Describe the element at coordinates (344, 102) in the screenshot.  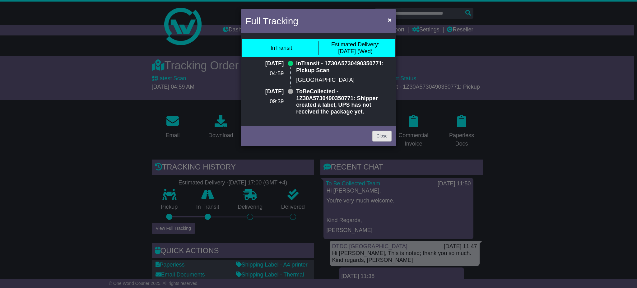
I see `p: ToBeCollected - 1Z30A5730490350771: Shipper created a label, UPS has not received the package yet.` at that location.